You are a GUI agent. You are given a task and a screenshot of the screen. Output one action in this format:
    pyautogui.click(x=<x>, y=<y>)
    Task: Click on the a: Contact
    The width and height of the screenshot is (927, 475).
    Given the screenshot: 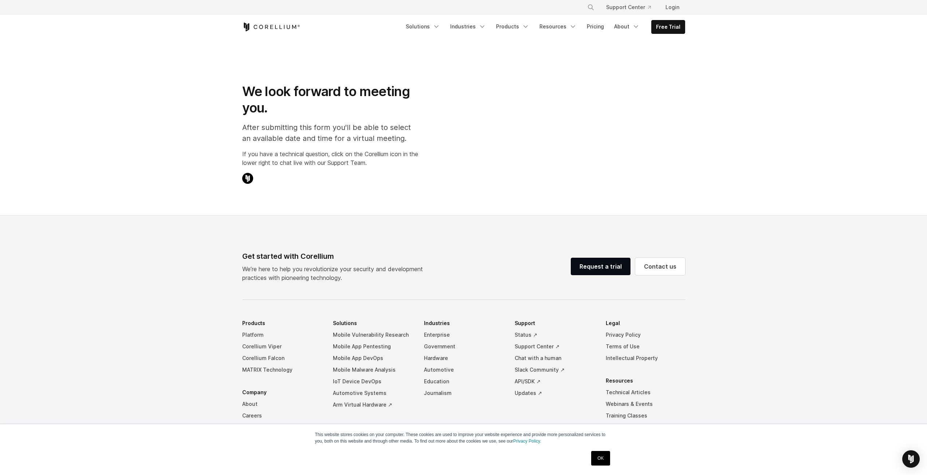 What is the action you would take?
    pyautogui.click(x=282, y=428)
    